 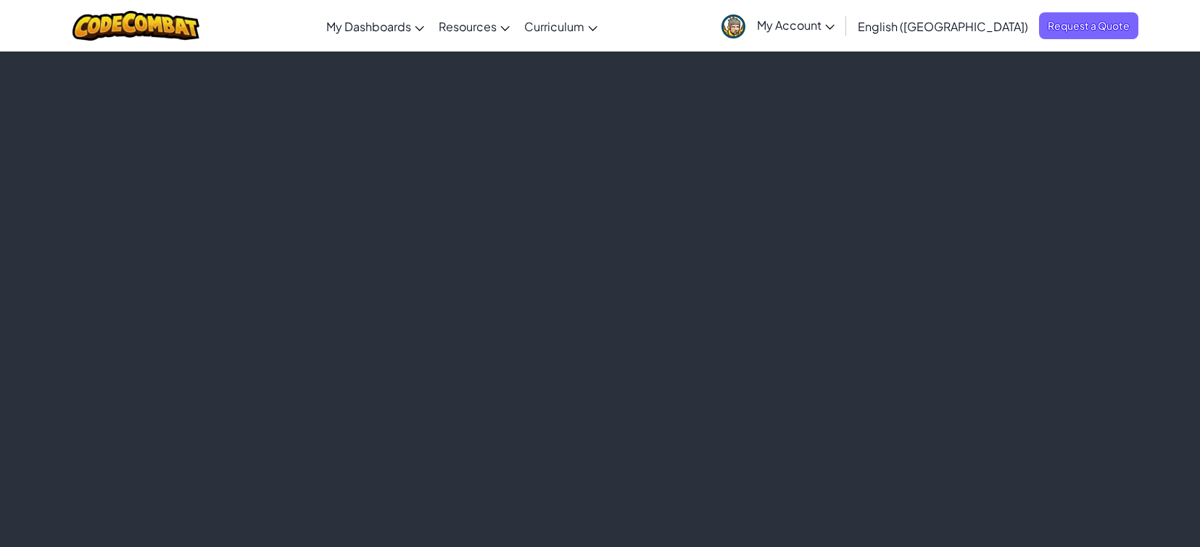 What do you see at coordinates (733, 26) in the screenshot?
I see `img: avatar` at bounding box center [733, 26].